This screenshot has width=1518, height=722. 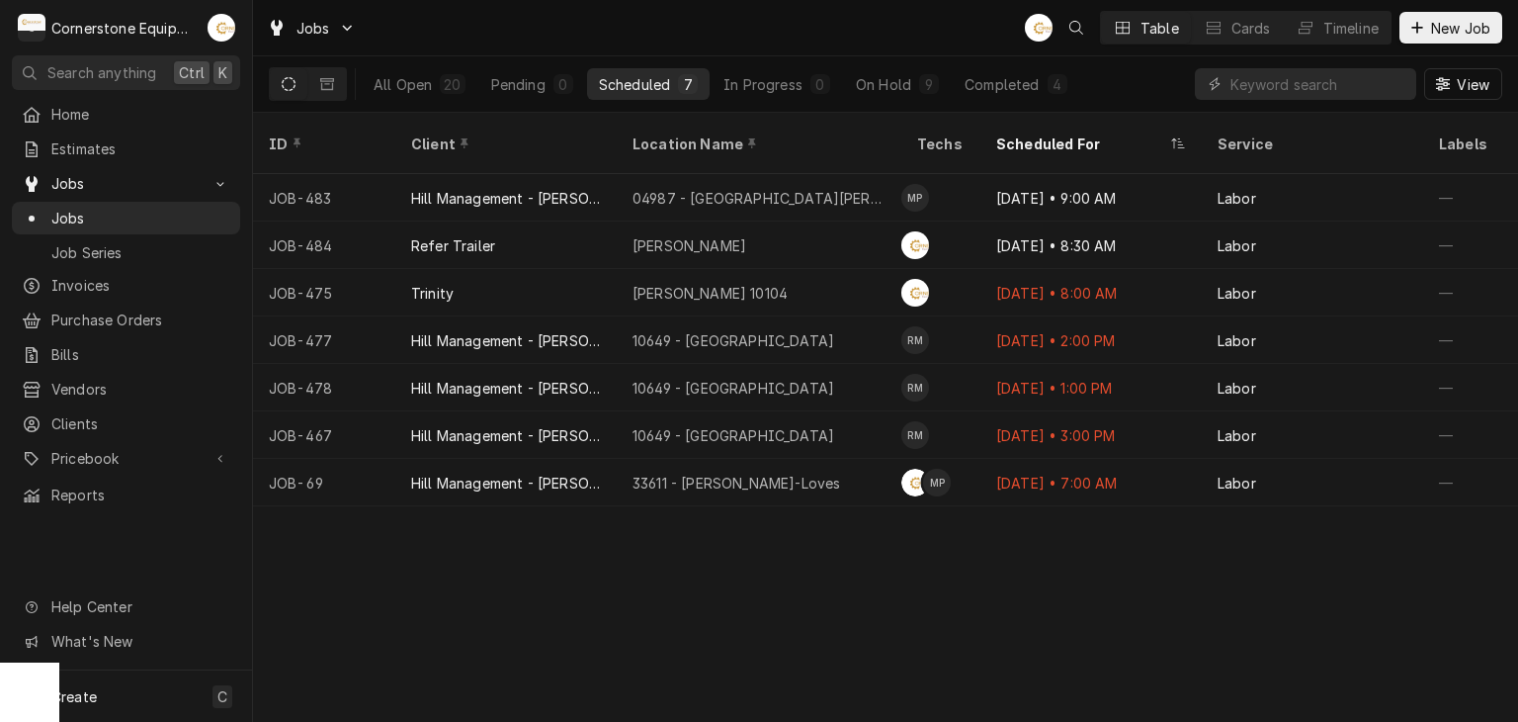 I want to click on div: Scheduled, so click(x=635, y=84).